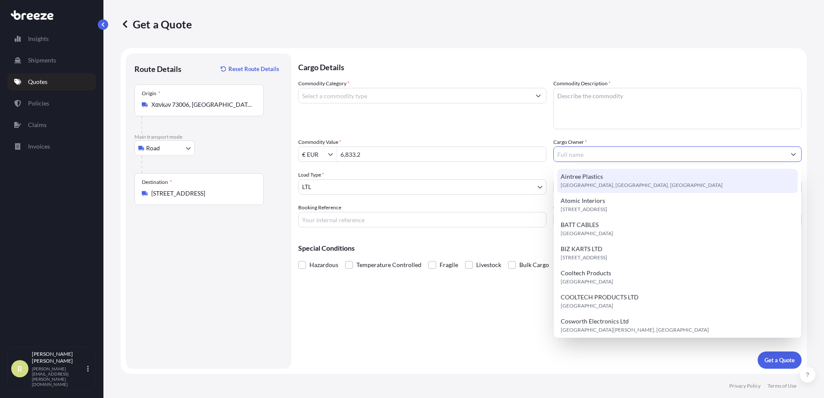  I want to click on div: Origin, so click(151, 94).